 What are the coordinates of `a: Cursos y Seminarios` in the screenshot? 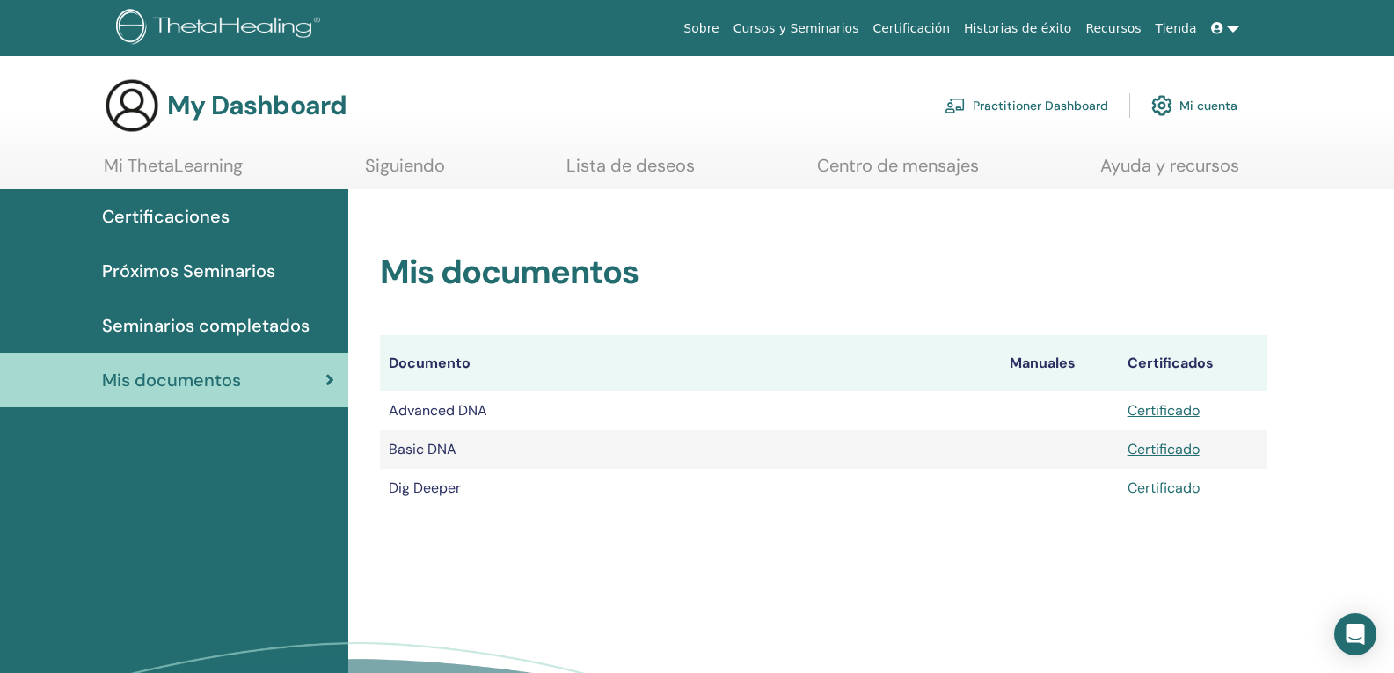 It's located at (796, 28).